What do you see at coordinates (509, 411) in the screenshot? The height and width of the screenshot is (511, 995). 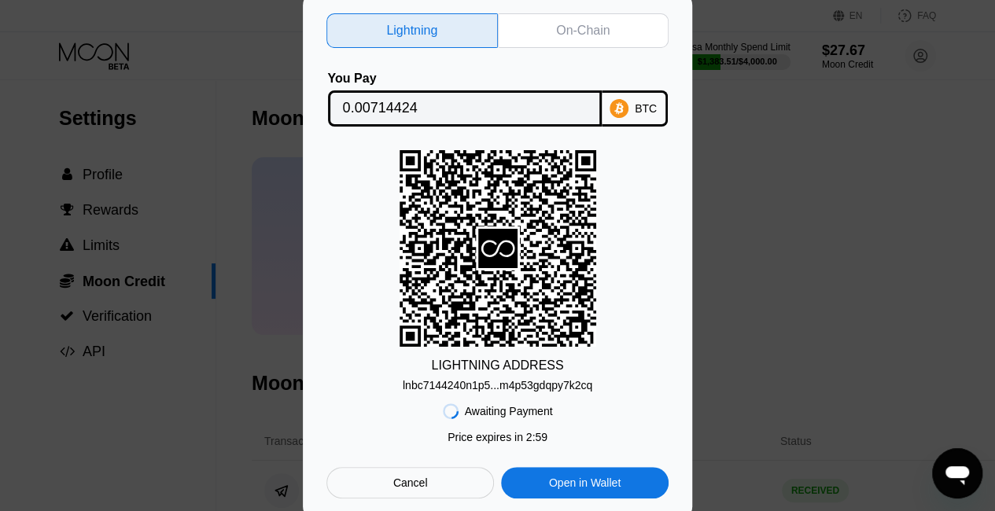 I see `div: Awaiting Payment` at bounding box center [509, 411].